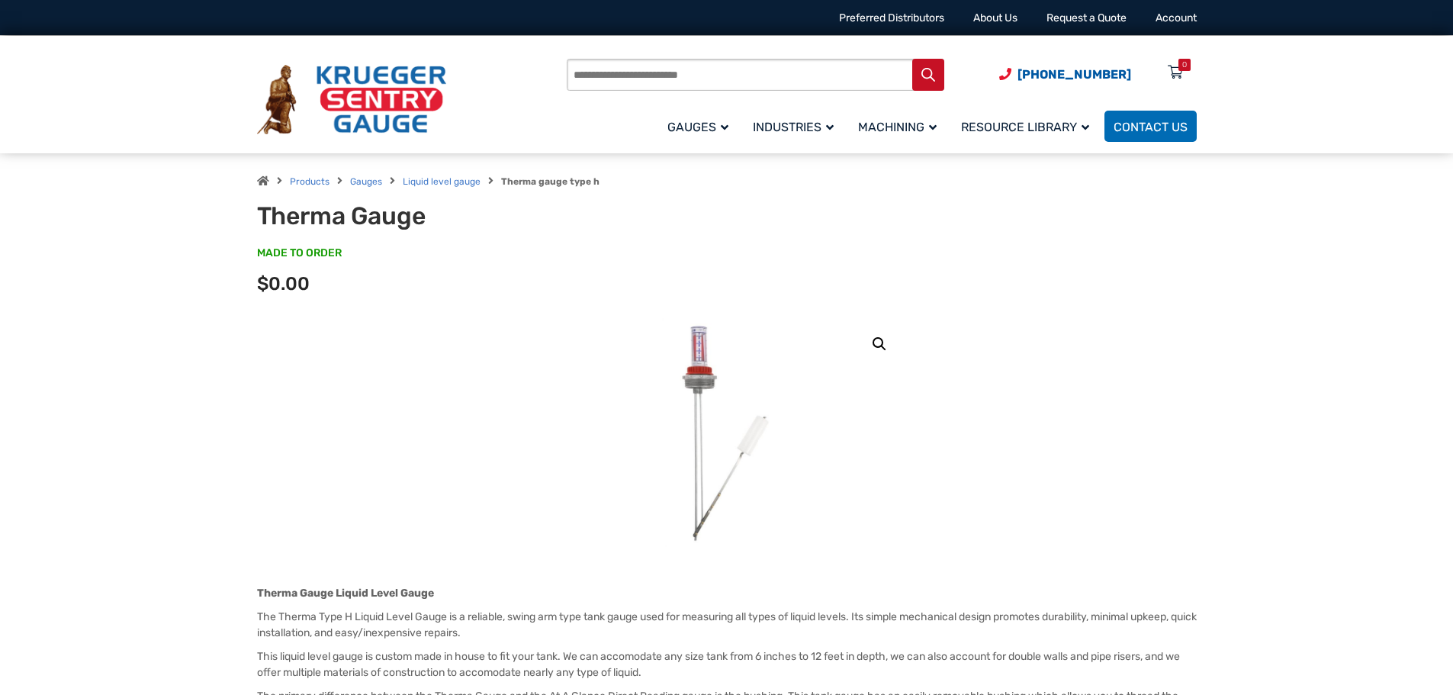 The height and width of the screenshot is (695, 1453). Describe the element at coordinates (796, 126) in the screenshot. I see `a: Industries` at that location.